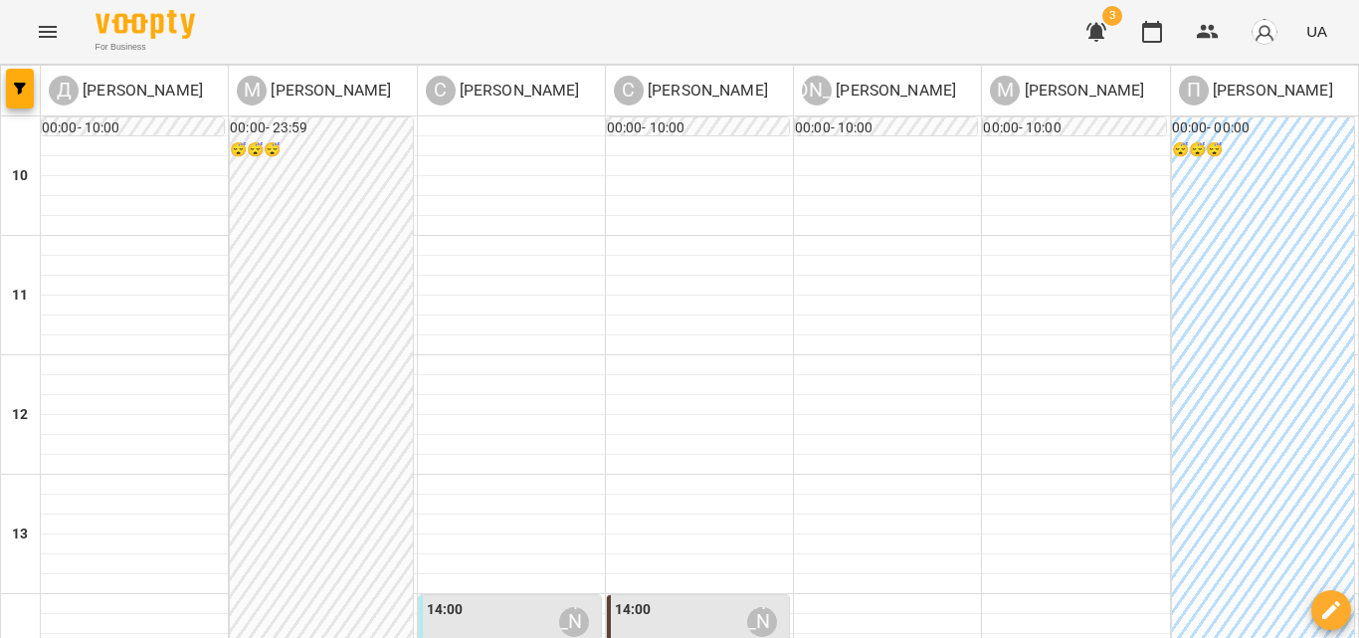 The height and width of the screenshot is (638, 1359). Describe the element at coordinates (1067, 91) in the screenshot. I see `div: Мельник Божена` at that location.